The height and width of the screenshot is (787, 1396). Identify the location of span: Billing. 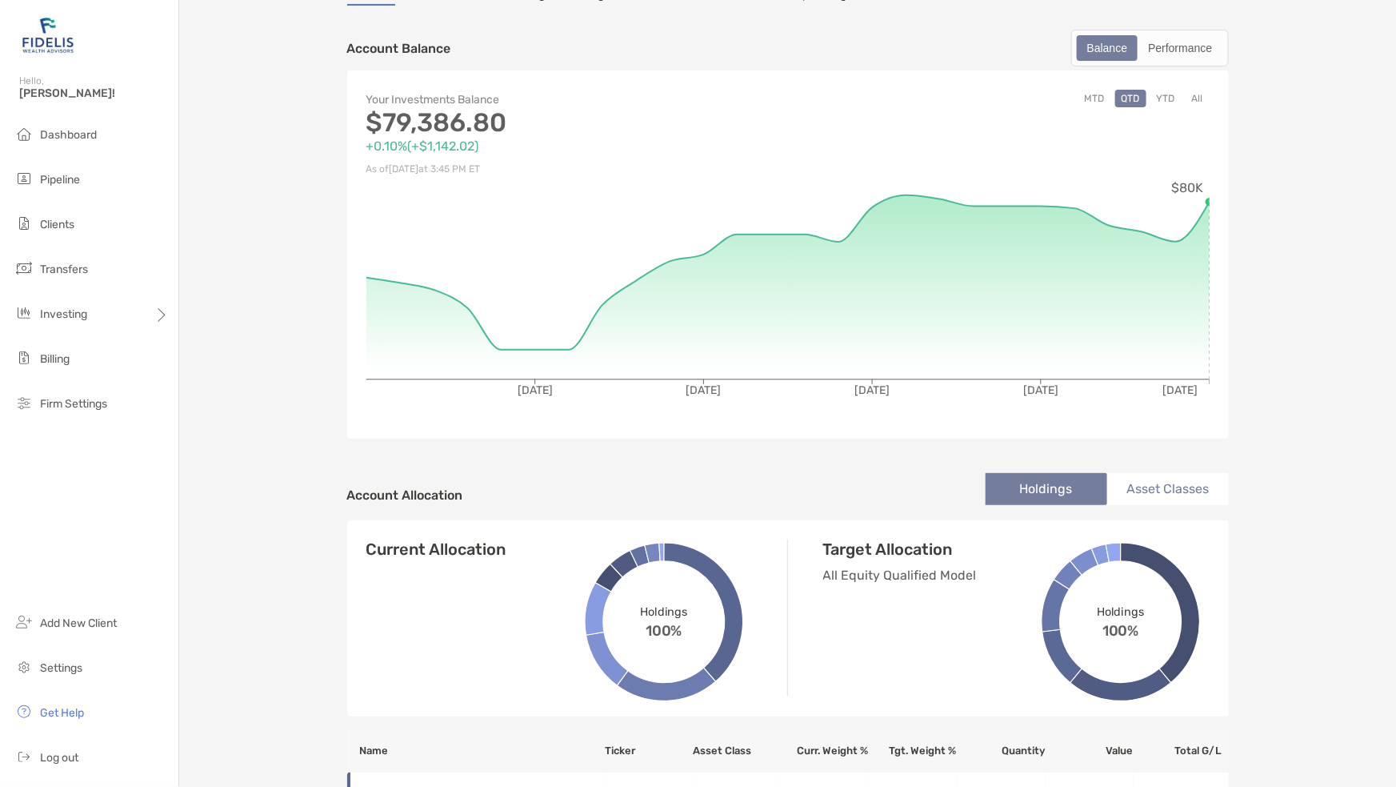
(54, 358).